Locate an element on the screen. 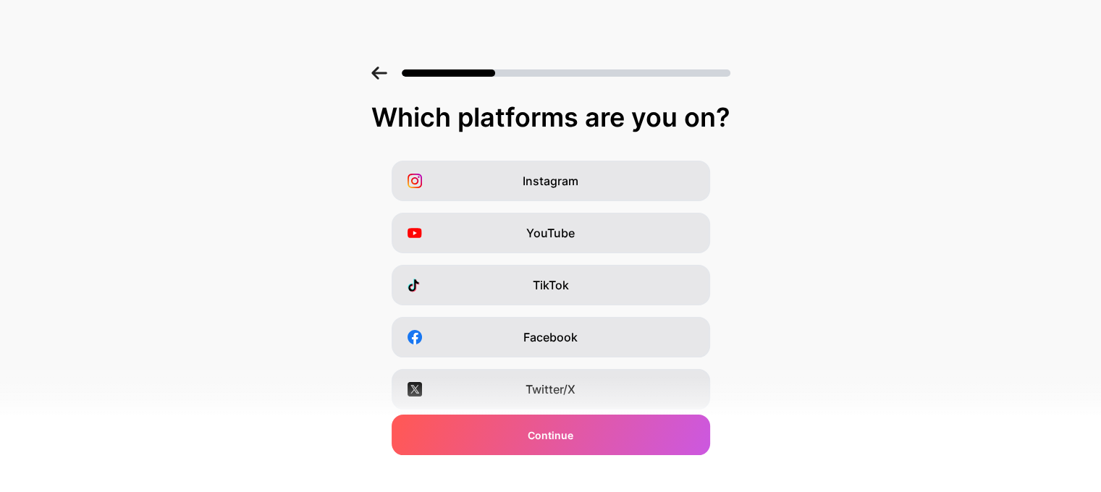  span: YouTube is located at coordinates (550, 233).